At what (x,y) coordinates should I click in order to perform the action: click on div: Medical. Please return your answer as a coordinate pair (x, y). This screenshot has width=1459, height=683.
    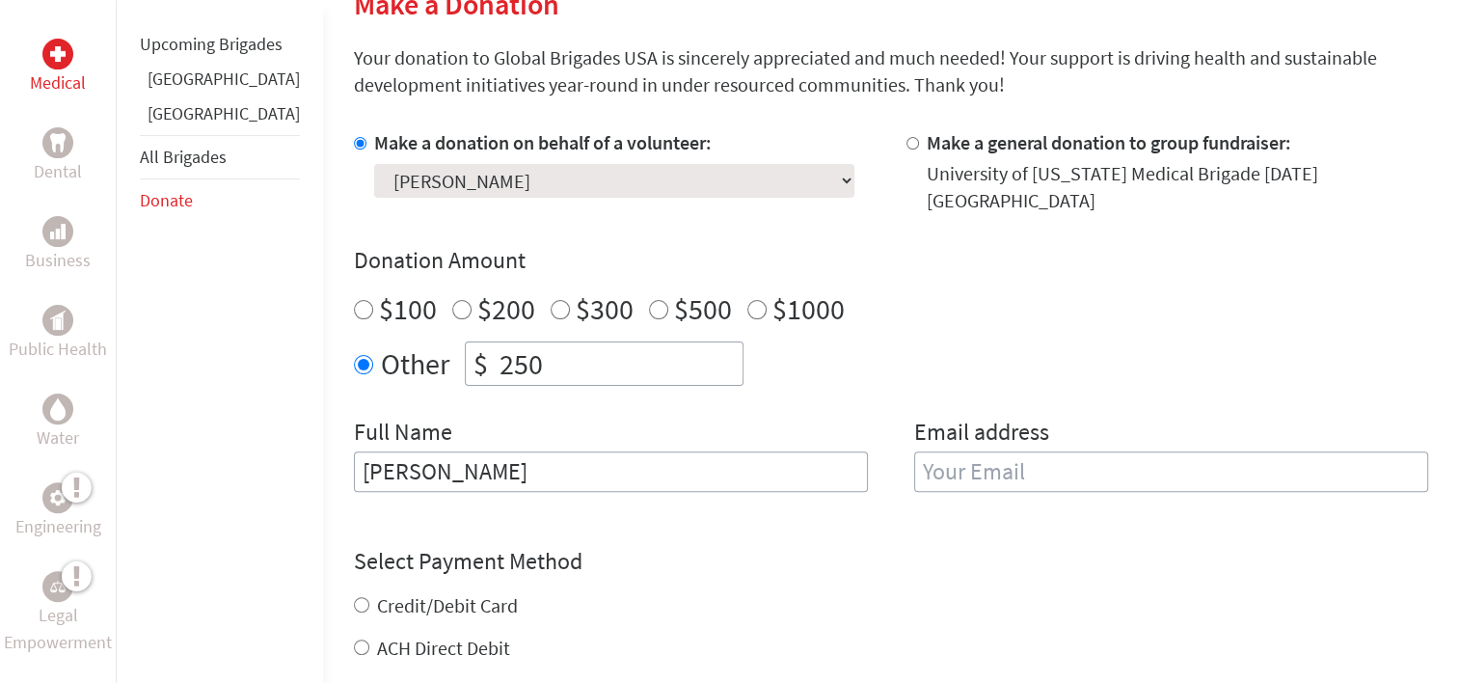
    Looking at the image, I should click on (58, 54).